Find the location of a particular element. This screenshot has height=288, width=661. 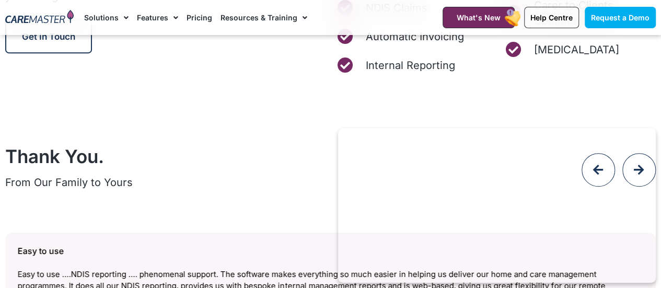

a: What's New is located at coordinates (479, 17).